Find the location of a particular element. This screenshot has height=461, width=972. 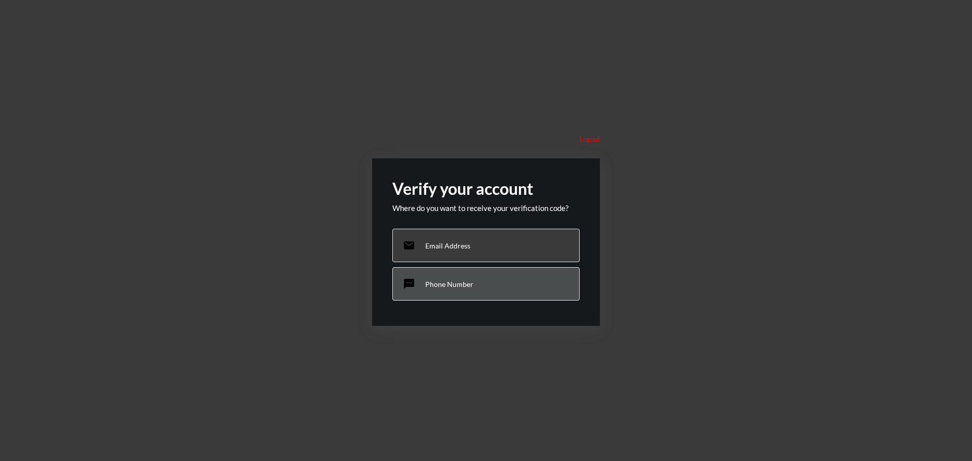

mat-icon: sms is located at coordinates (409, 284).